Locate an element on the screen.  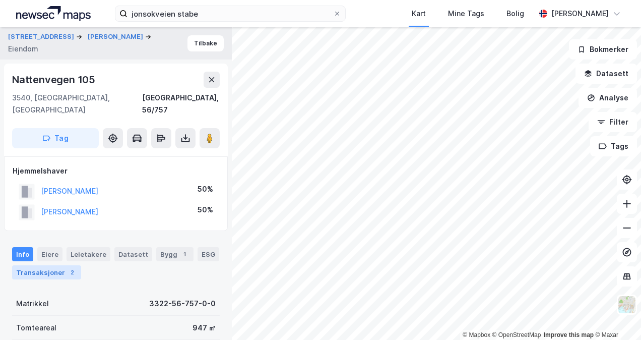
button: Tilbake is located at coordinates (206, 43).